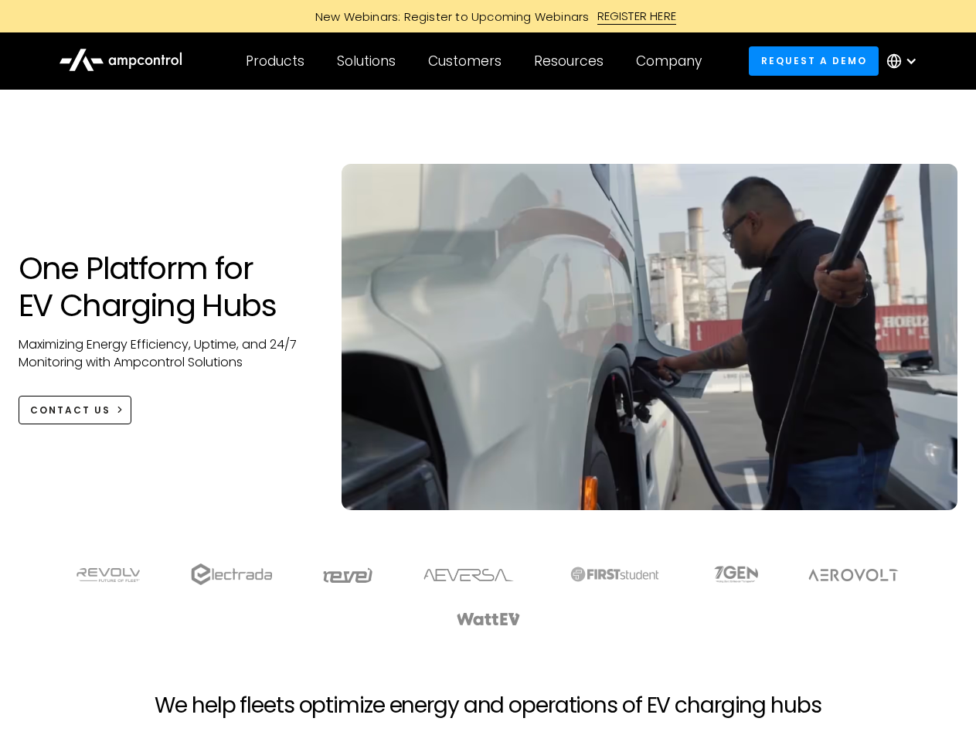 The image size is (976, 742). Describe the element at coordinates (448, 16) in the screenshot. I see `div: New Webinars: Register to Upcoming Webinars` at that location.